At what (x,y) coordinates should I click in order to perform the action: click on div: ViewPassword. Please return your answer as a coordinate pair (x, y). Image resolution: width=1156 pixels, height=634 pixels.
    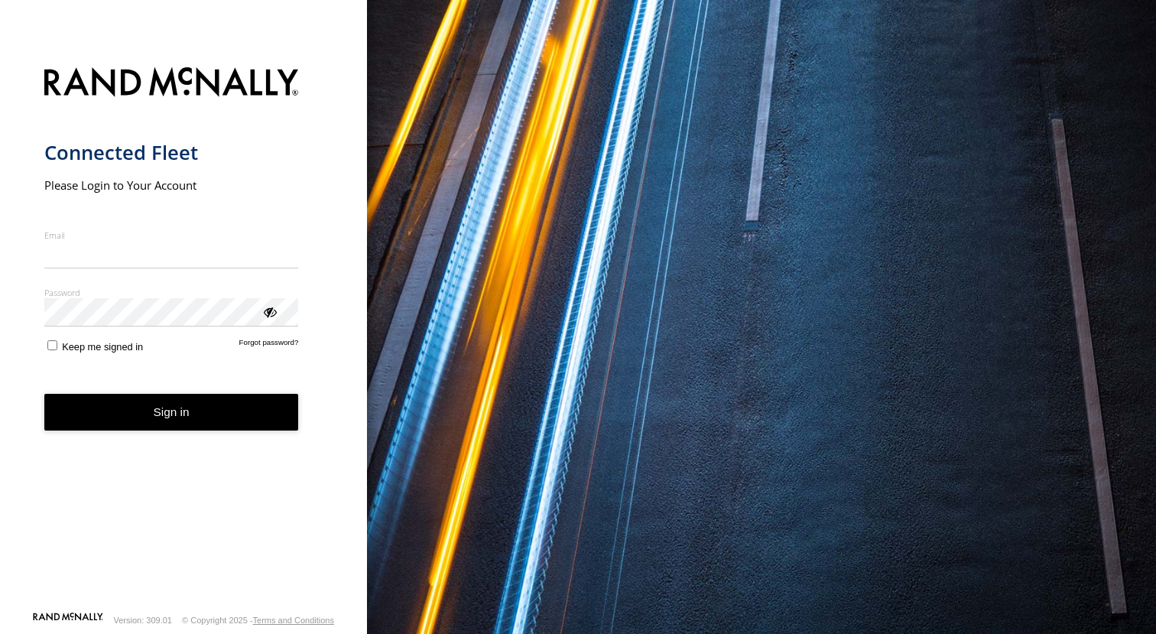
    Looking at the image, I should click on (269, 311).